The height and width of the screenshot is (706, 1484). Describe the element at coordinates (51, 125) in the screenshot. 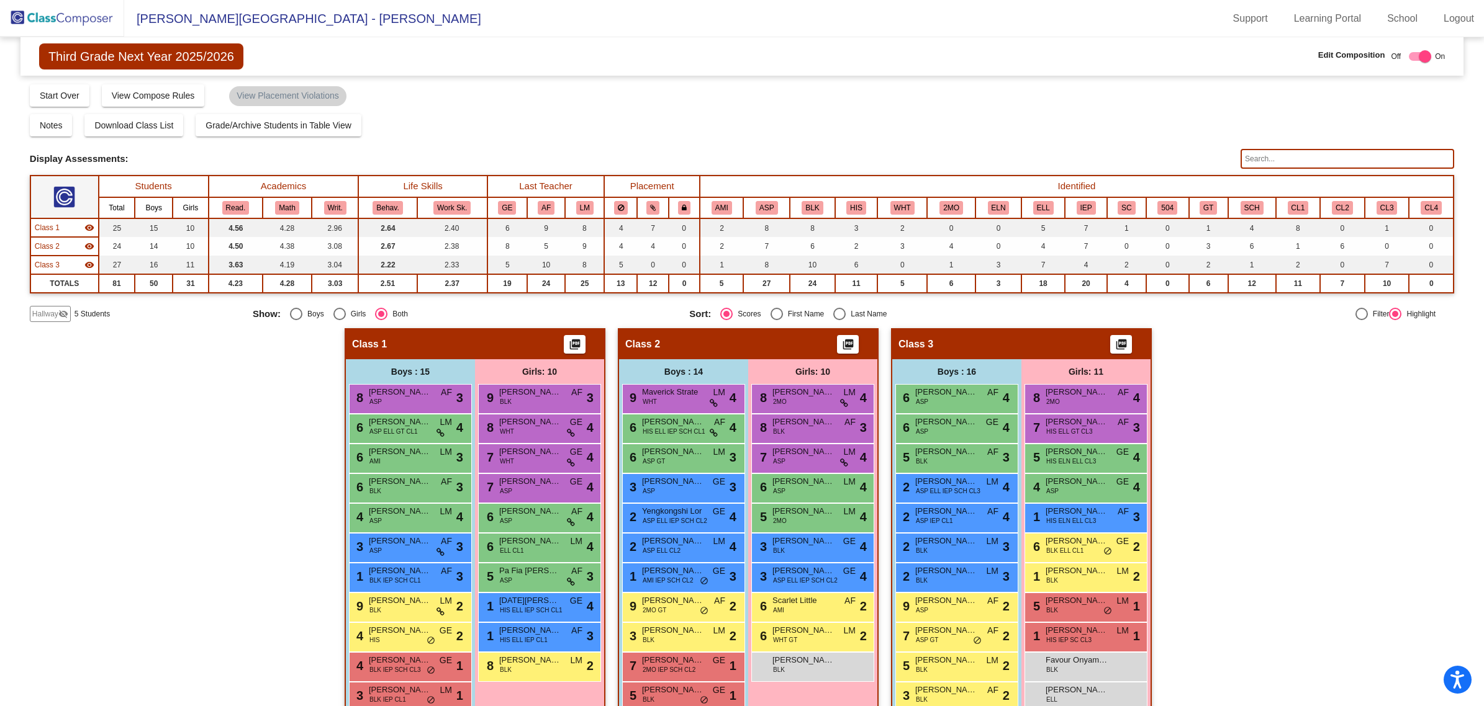

I see `span: Notes` at that location.